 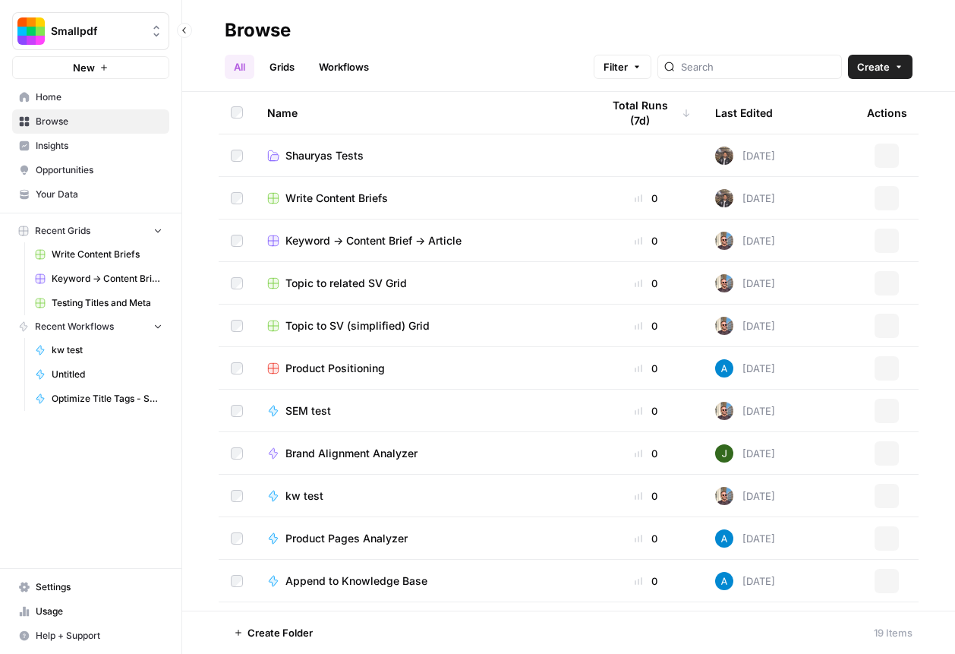 I want to click on a: All, so click(x=239, y=67).